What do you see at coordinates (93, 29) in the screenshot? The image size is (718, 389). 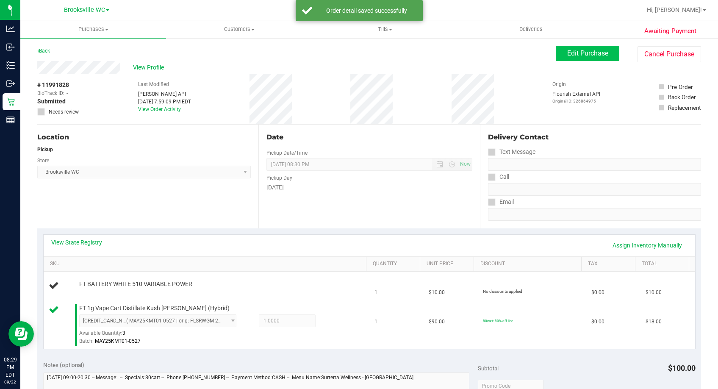 I see `a: Purchases` at bounding box center [93, 29].